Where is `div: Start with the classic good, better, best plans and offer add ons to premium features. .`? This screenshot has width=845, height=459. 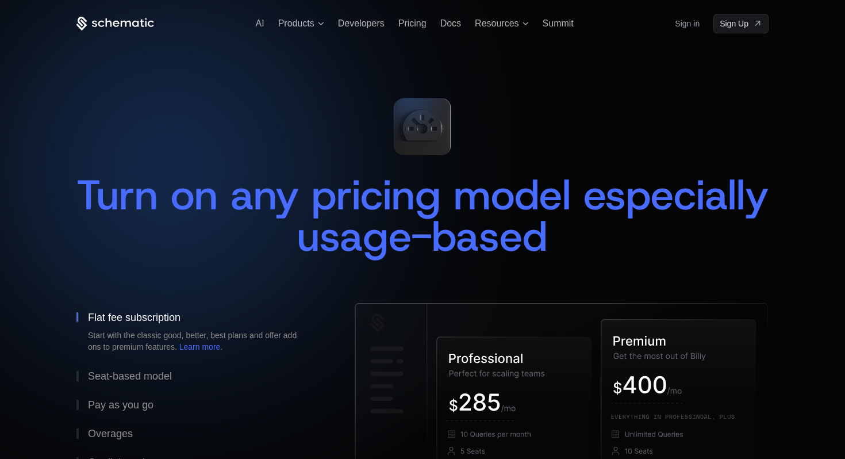 div: Start with the classic good, better, best plans and offer add ons to premium features. . is located at coordinates (197, 341).